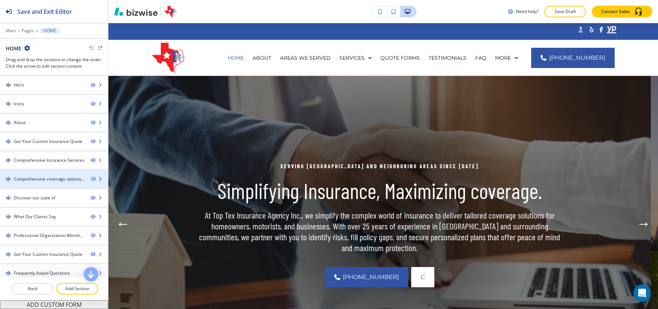 Image resolution: width=658 pixels, height=309 pixels. What do you see at coordinates (423, 277) in the screenshot?
I see `button: c` at bounding box center [423, 277].